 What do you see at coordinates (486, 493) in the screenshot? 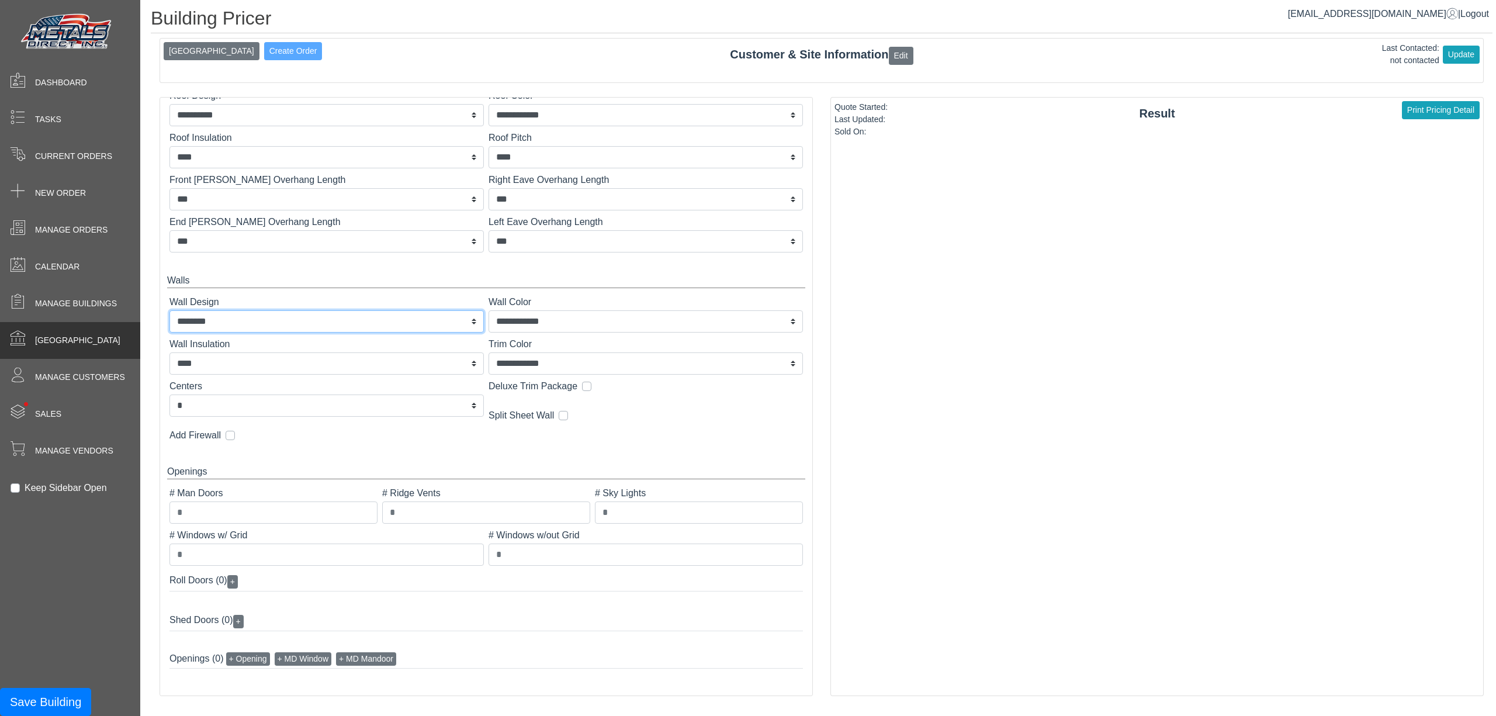
I see `label: # Ridge Vents` at bounding box center [486, 493].